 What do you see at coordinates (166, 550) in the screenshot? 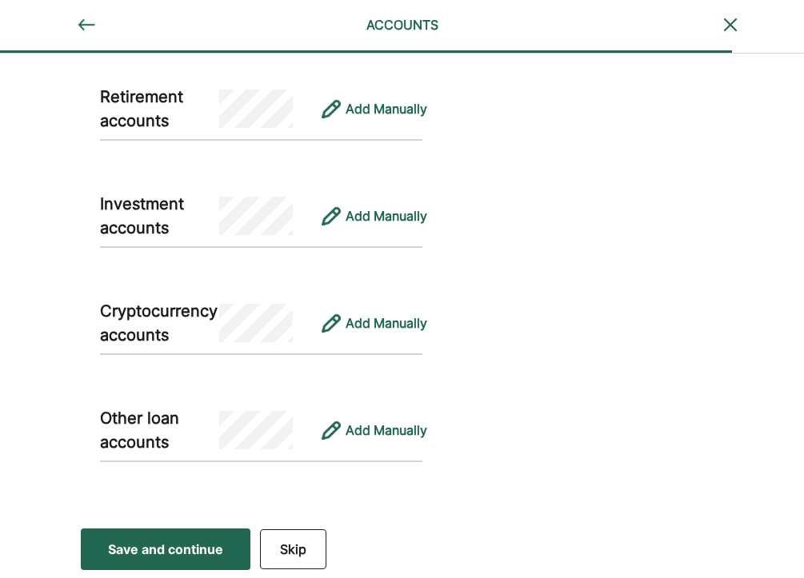
I see `button: Save and continue` at bounding box center [166, 550].